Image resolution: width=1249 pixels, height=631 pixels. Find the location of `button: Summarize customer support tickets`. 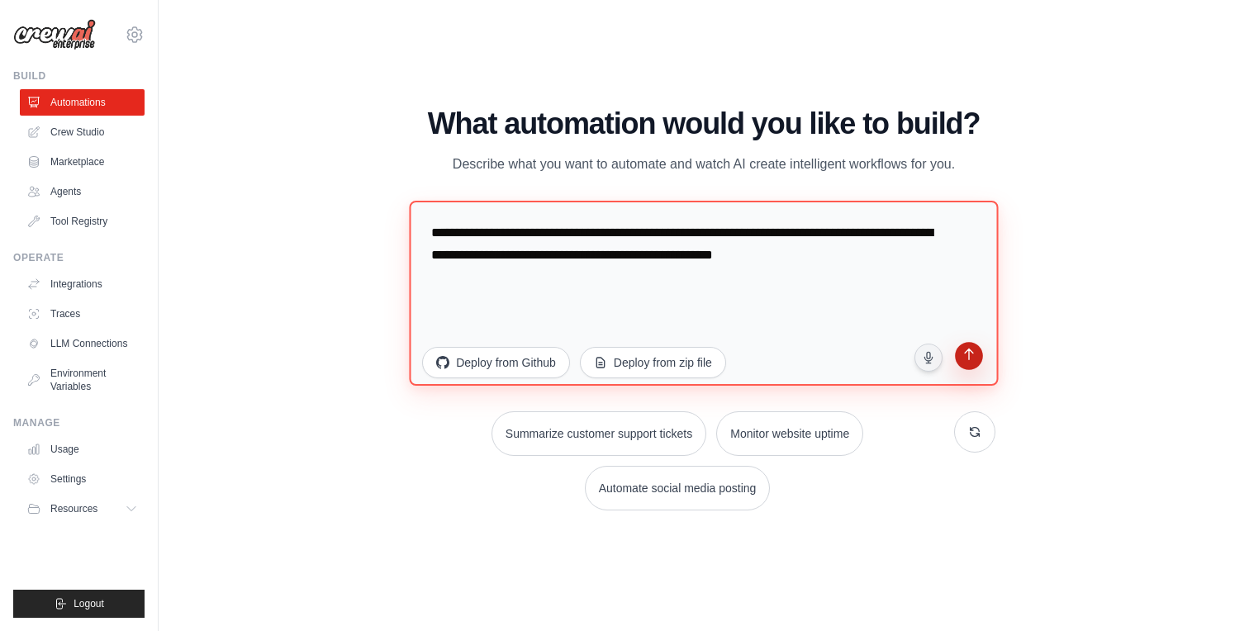

button: Summarize customer support tickets is located at coordinates (599, 434).